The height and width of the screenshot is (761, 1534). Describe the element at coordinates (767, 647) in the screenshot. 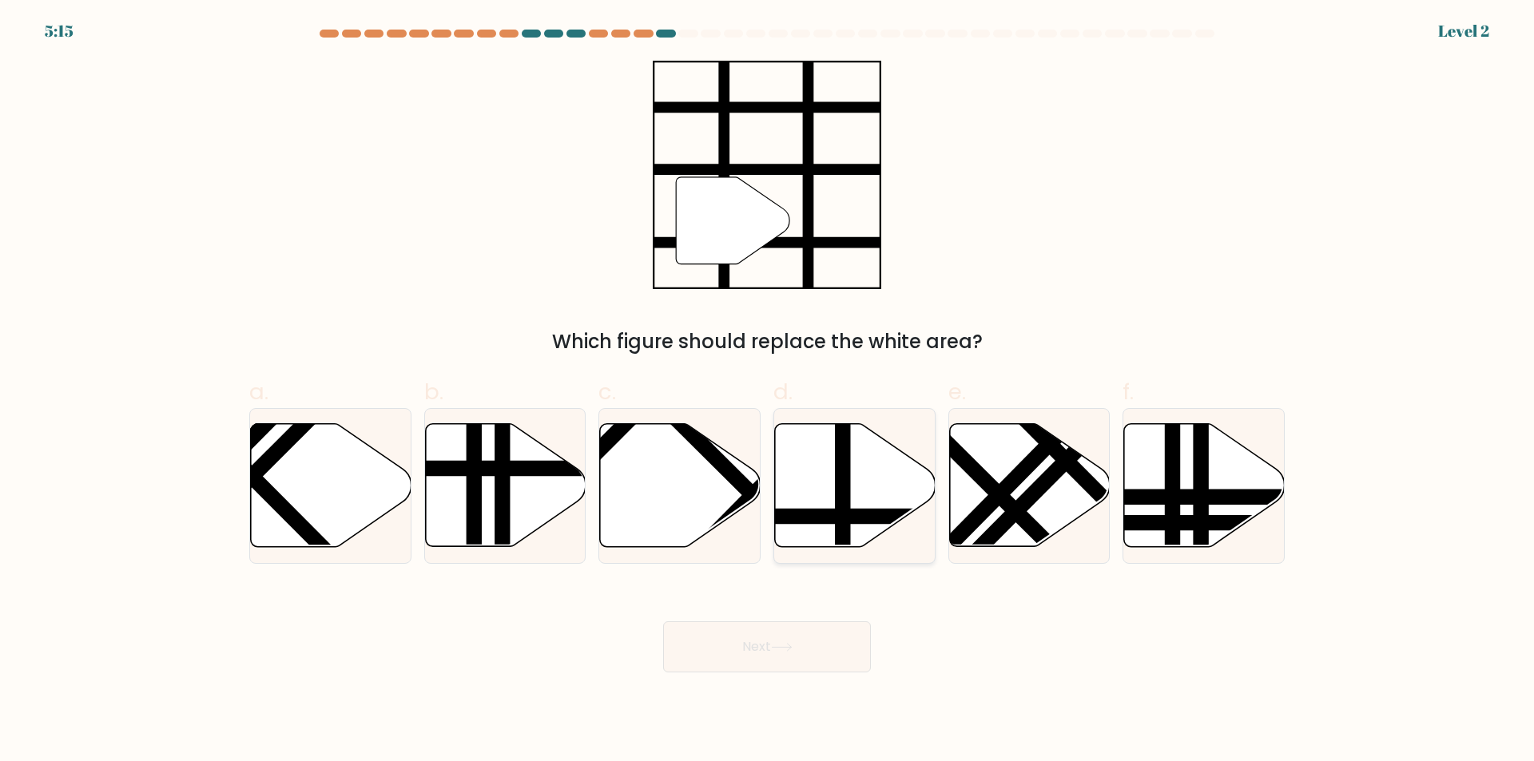

I see `button: Next` at that location.